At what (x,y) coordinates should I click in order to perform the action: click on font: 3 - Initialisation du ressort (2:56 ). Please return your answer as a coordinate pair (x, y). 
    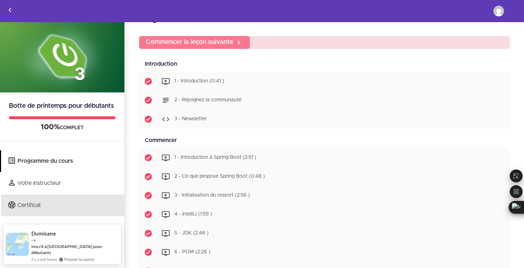
    Looking at the image, I should click on (212, 195).